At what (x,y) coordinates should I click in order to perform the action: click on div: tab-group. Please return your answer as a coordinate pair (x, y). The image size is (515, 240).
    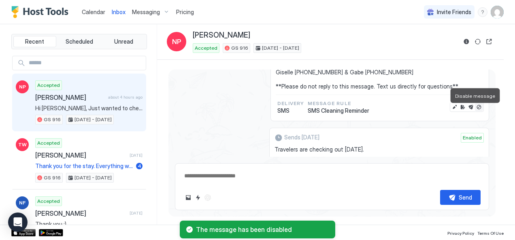
    Looking at the image, I should click on (79, 42).